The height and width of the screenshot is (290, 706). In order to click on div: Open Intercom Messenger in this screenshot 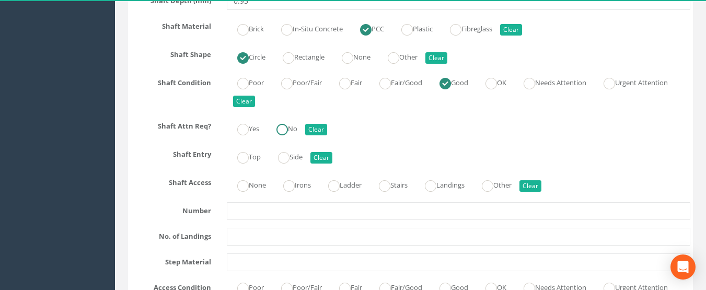, I will do `click(683, 267)`.